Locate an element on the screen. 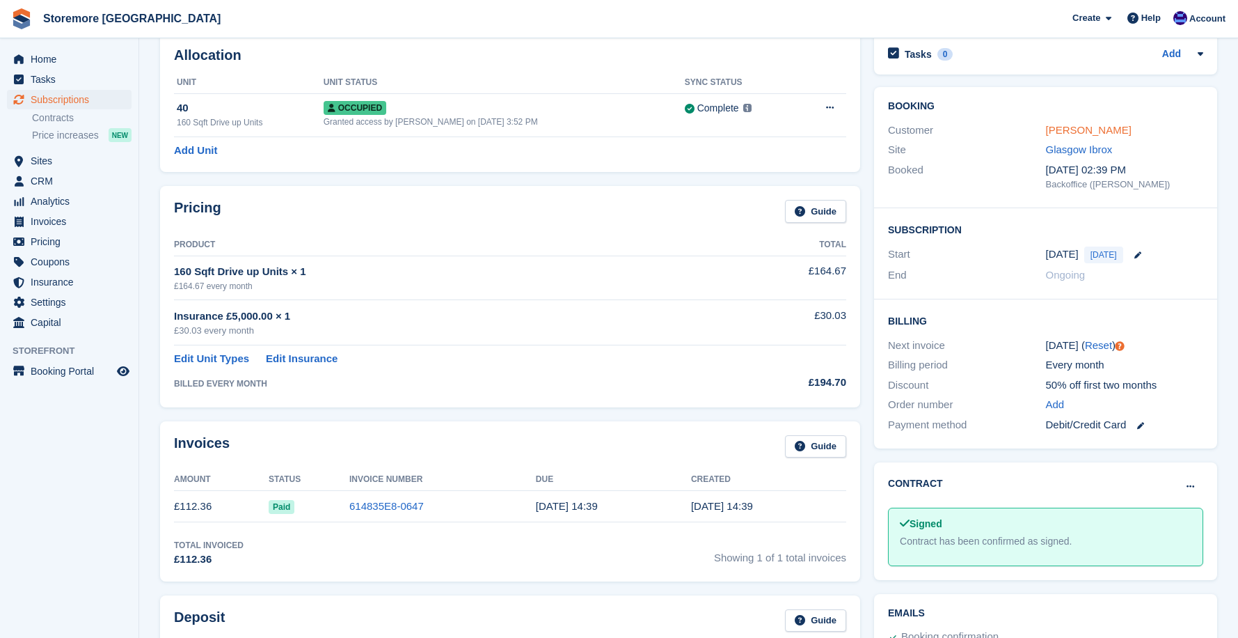 The height and width of the screenshot is (638, 1238). h2: Contract is located at coordinates (915, 483).